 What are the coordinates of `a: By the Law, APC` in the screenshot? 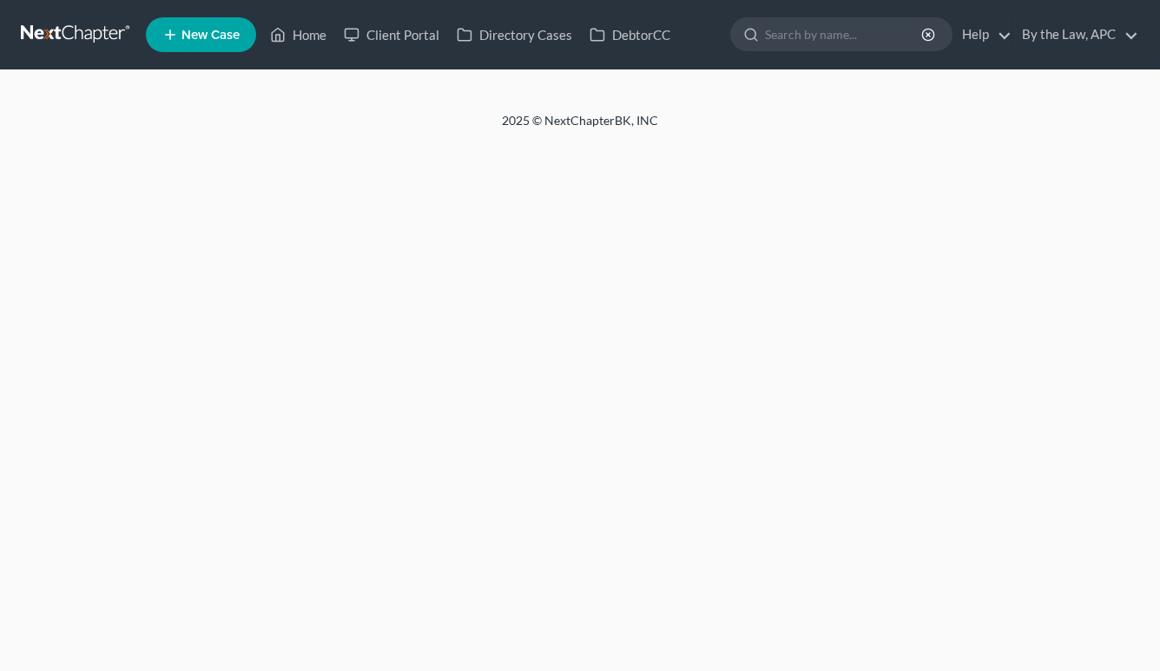 It's located at (1075, 35).